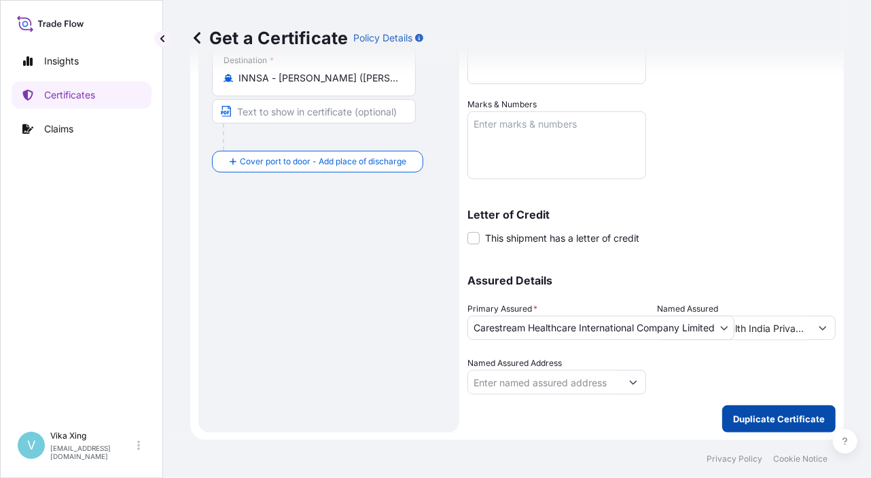 The height and width of the screenshot is (478, 871). I want to click on p: Duplicate Certificate, so click(779, 419).